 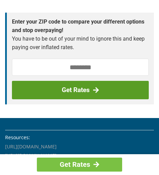 What do you see at coordinates (80, 26) in the screenshot?
I see `strong: Enter your ZIP code to compare your different options and stop overpaying!` at bounding box center [80, 26].